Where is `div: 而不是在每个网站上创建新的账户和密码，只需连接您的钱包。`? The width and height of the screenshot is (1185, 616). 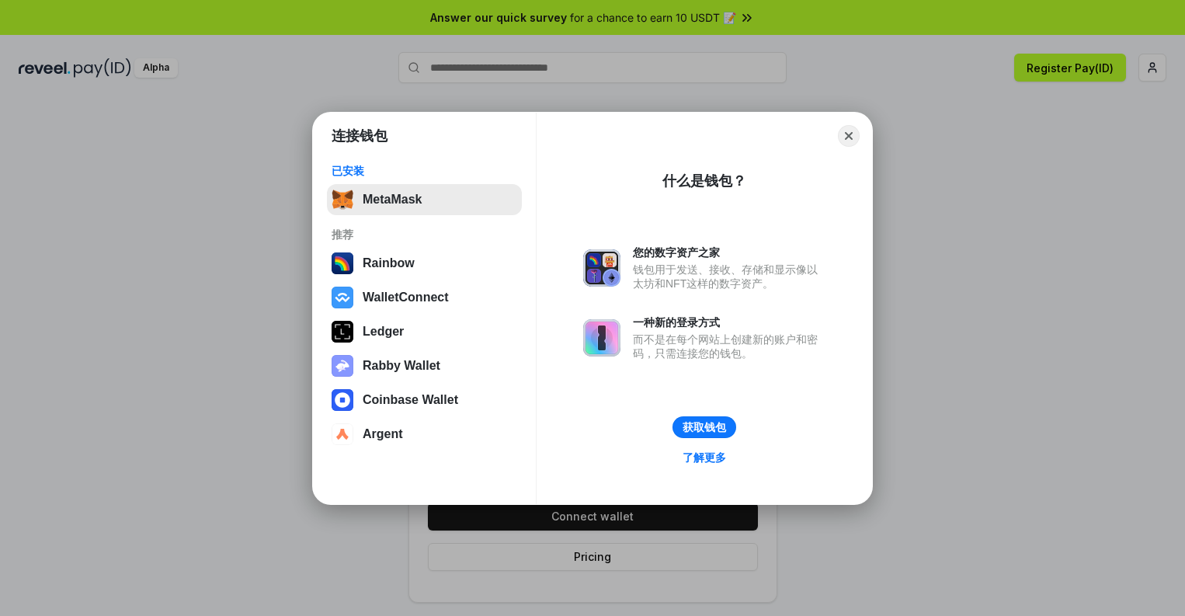 div: 而不是在每个网站上创建新的账户和密码，只需连接您的钱包。 is located at coordinates (729, 346).